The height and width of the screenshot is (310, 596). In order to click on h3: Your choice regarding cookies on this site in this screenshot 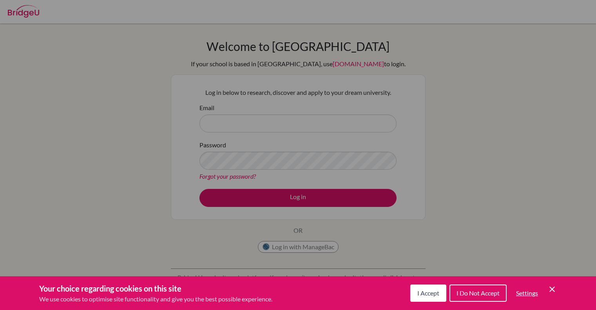, I will do `click(156, 288)`.